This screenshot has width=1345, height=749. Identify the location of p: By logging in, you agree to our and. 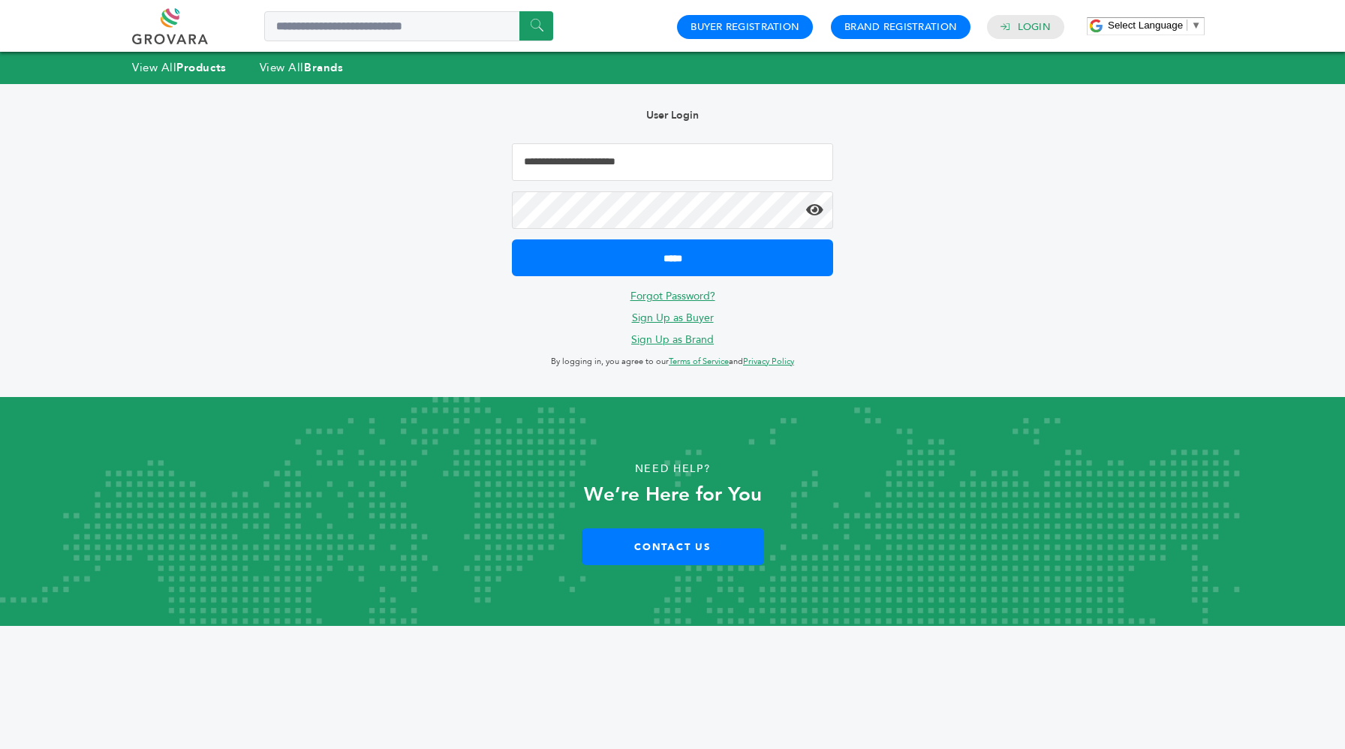
(672, 362).